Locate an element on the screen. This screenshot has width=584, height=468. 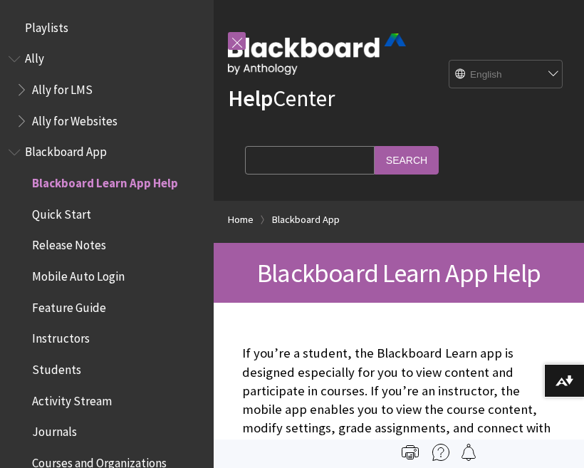
img: Print is located at coordinates (410, 452).